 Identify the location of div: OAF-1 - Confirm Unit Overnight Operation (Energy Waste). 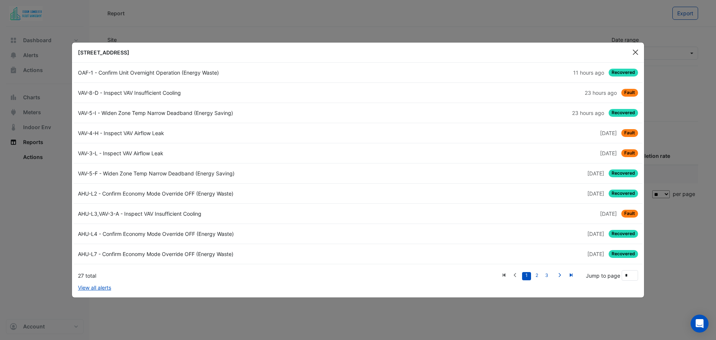
(216, 72).